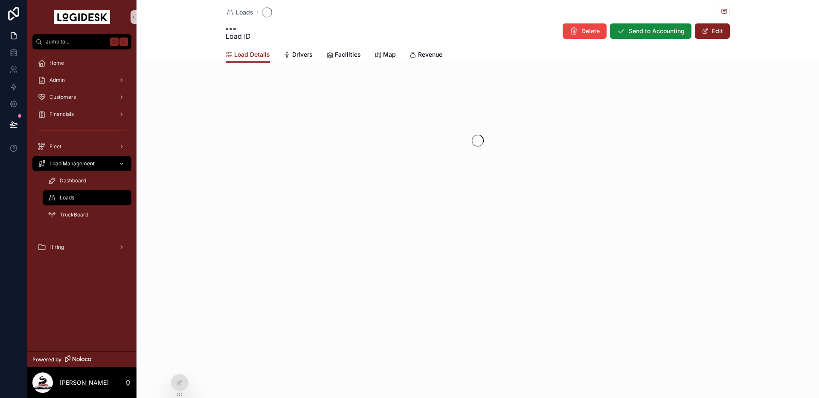 Image resolution: width=819 pixels, height=398 pixels. Describe the element at coordinates (124, 42) in the screenshot. I see `span: K` at that location.